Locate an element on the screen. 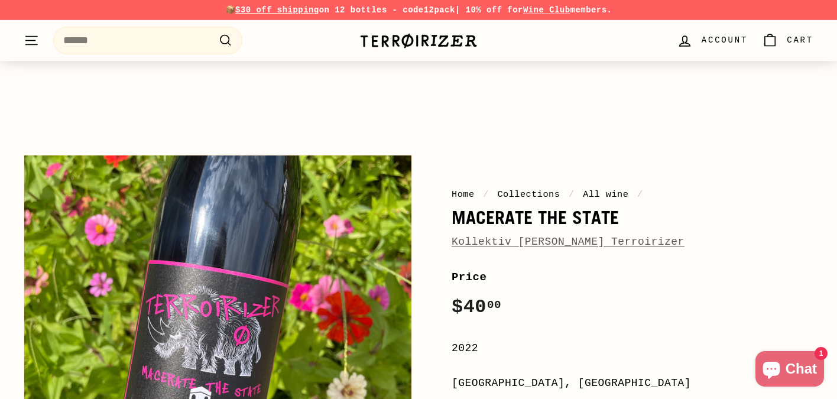 This screenshot has width=837, height=399. span: Account is located at coordinates (725, 40).